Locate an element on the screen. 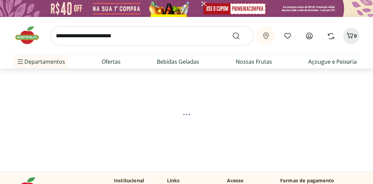 This screenshot has height=184, width=373. button: Menu is located at coordinates (20, 62).